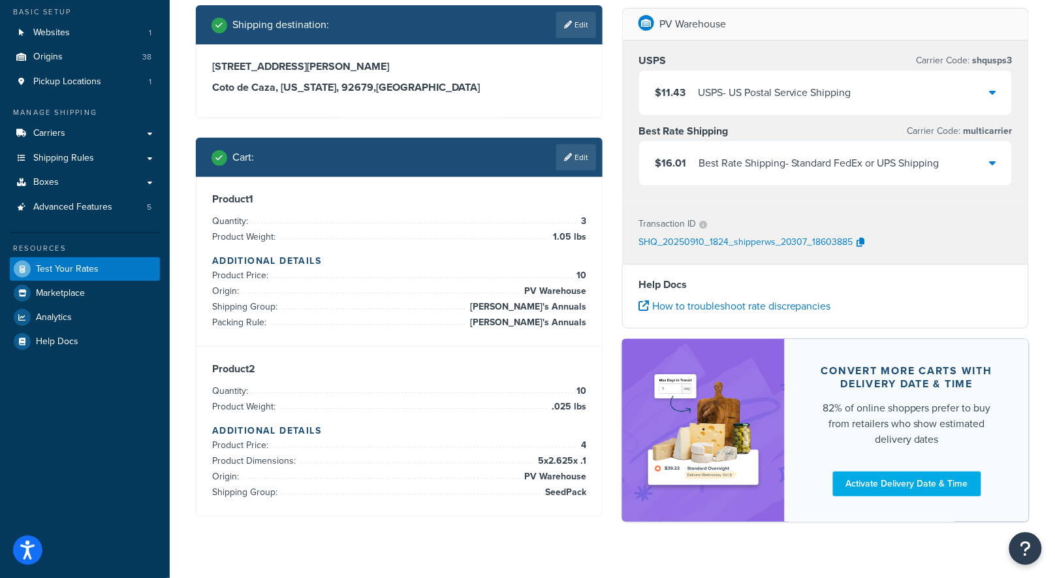 The height and width of the screenshot is (578, 1055). I want to click on li: Pickup Locations, so click(85, 82).